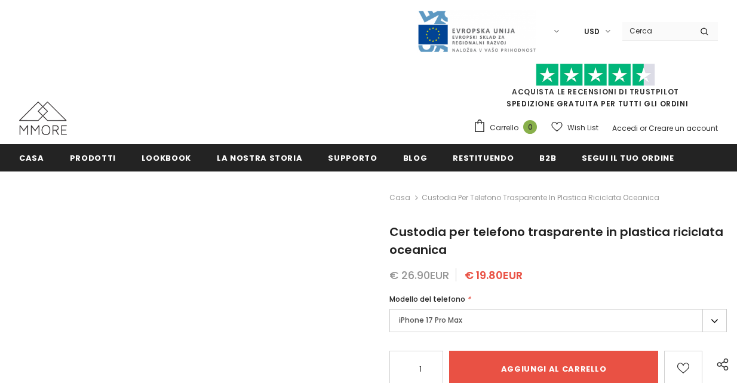 The width and height of the screenshot is (737, 383). I want to click on span: supporto, so click(352, 158).